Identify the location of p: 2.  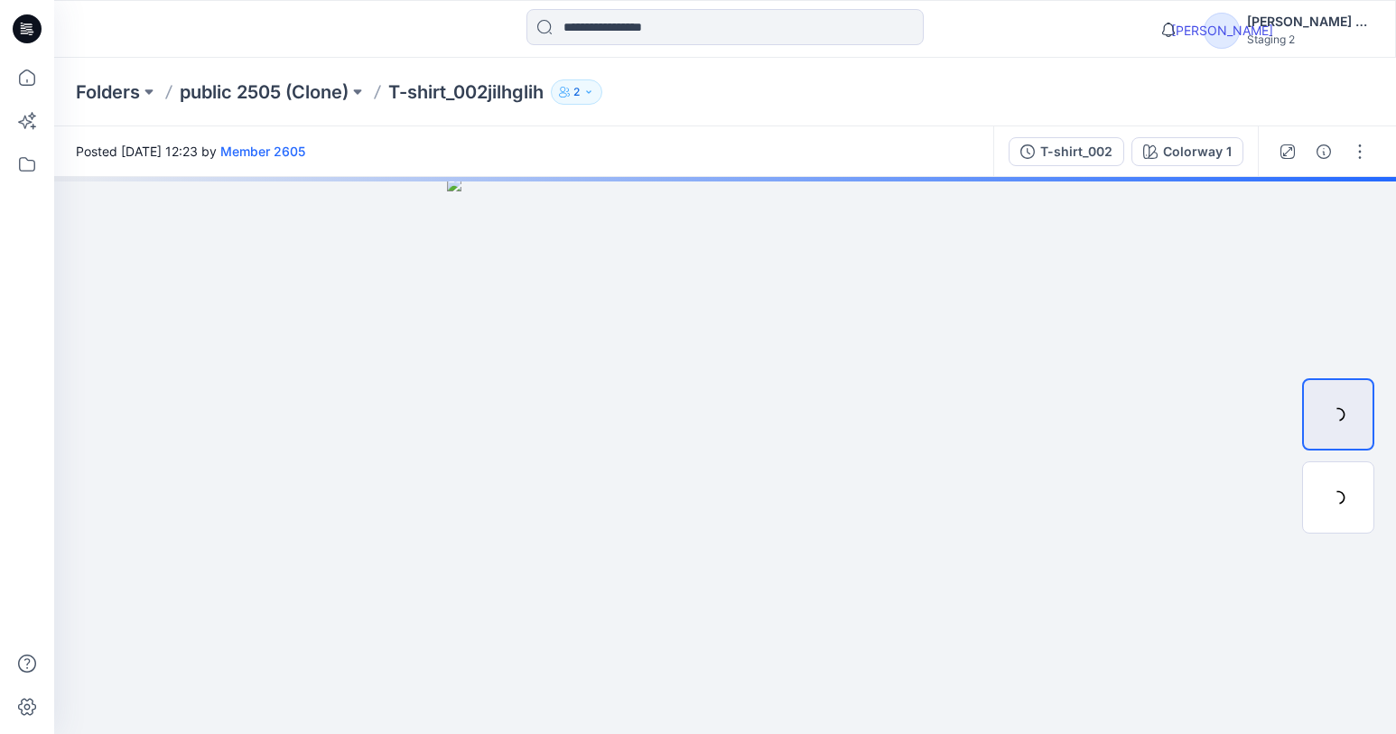
(576, 92).